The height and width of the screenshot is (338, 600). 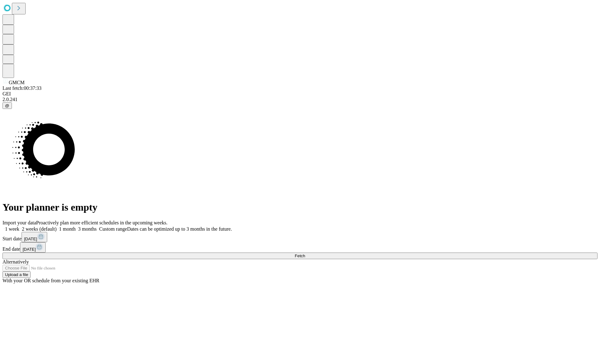 What do you see at coordinates (39, 228) in the screenshot?
I see `span: 2 weeks (default)` at bounding box center [39, 228].